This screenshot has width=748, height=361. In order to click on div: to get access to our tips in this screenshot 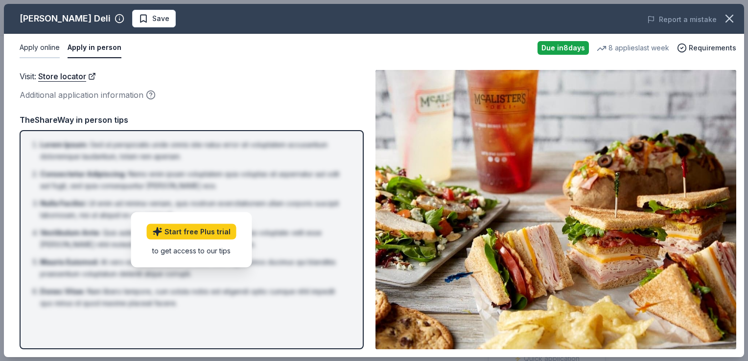, I will do `click(192, 251)`.